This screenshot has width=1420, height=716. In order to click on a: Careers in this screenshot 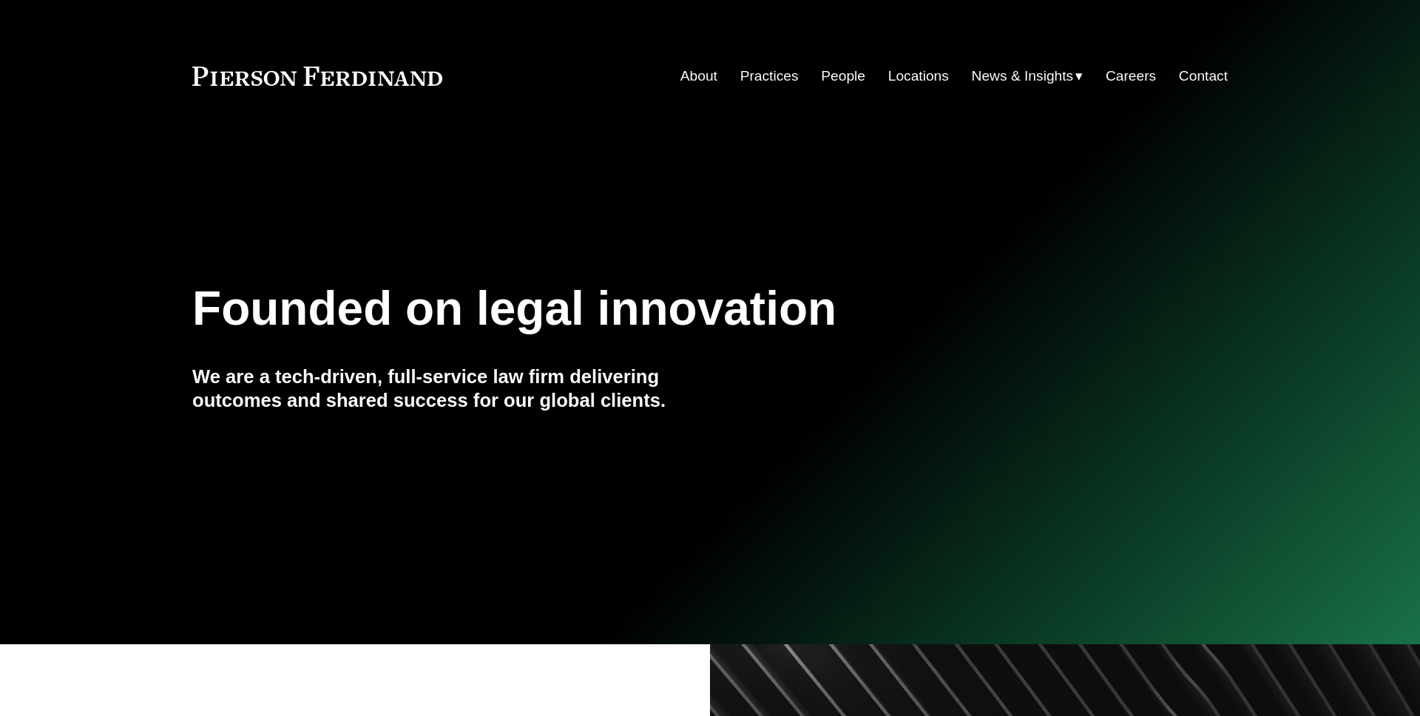, I will do `click(1131, 76)`.